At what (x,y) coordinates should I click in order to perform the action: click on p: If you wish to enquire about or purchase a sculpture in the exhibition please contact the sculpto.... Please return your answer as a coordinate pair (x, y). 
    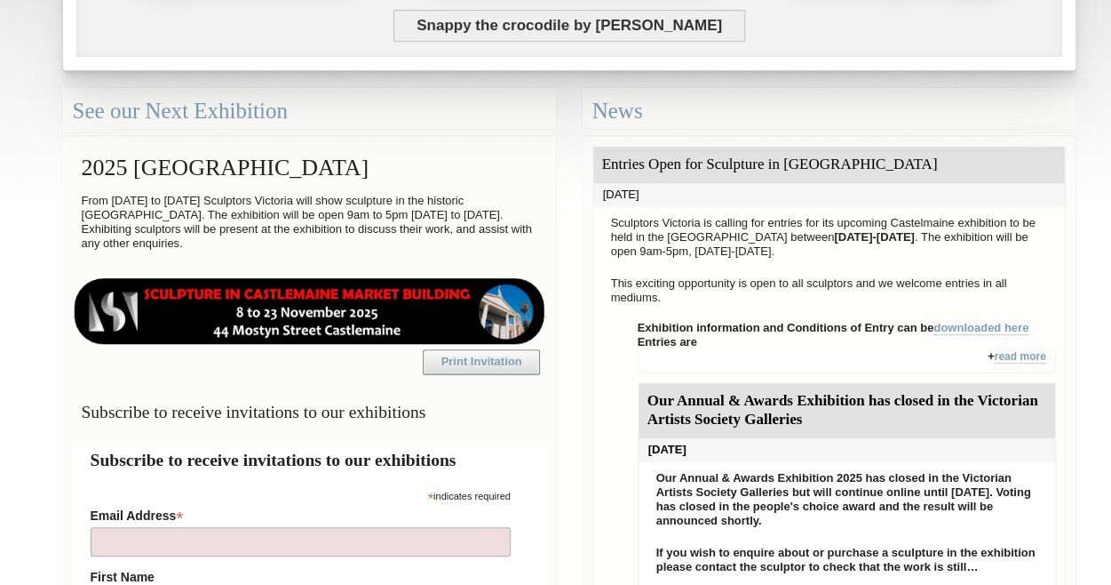
    Looking at the image, I should click on (847, 560).